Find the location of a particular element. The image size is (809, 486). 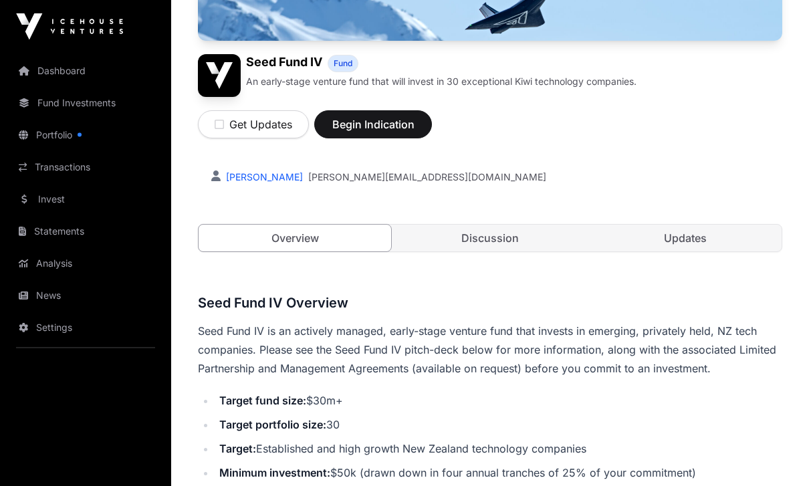

strong: Minimum investment: is located at coordinates (275, 474).